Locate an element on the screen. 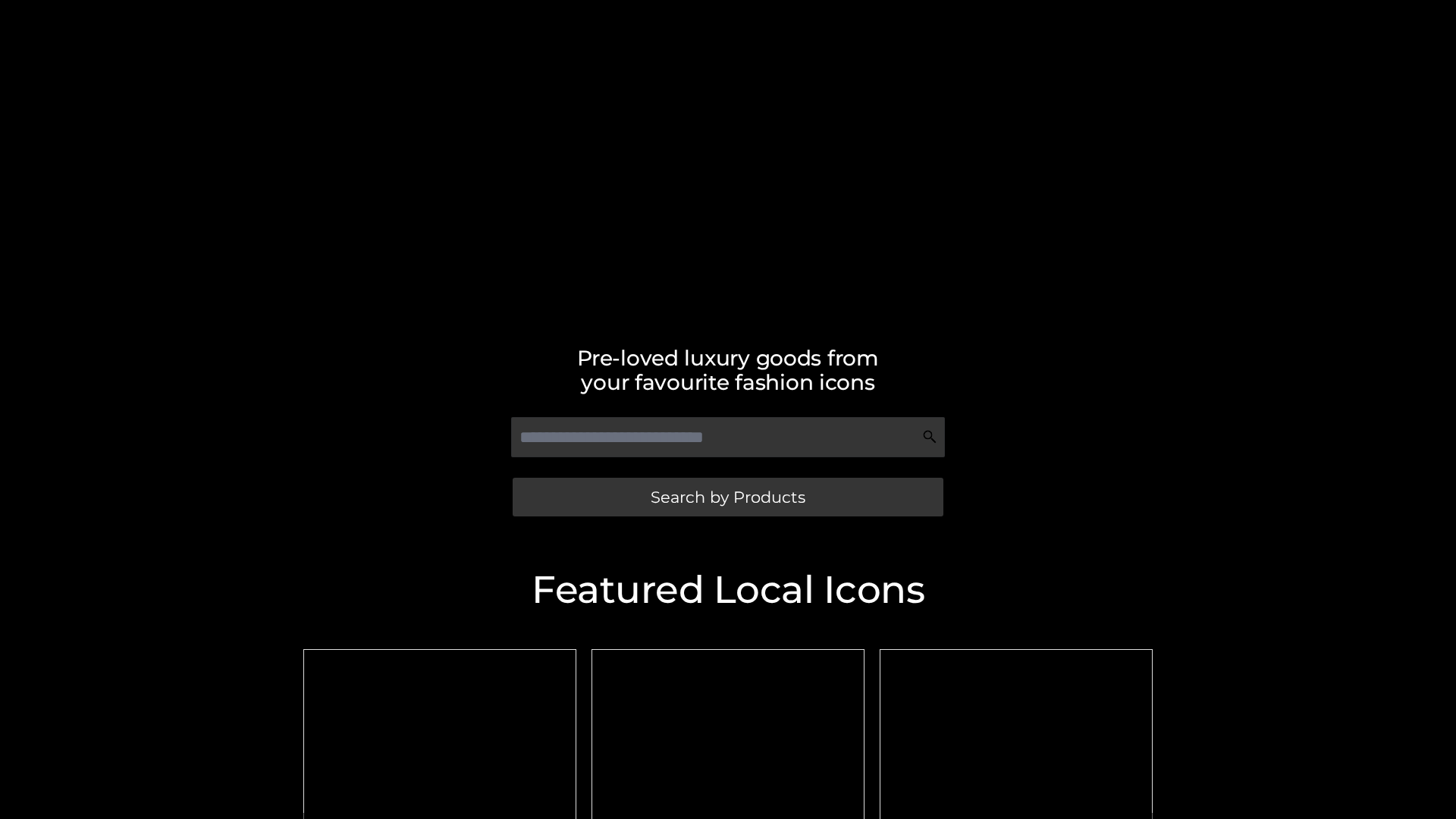 This screenshot has height=819, width=1456. h2: Pre-loved luxury goods from your favourite fashion icons is located at coordinates (728, 370).